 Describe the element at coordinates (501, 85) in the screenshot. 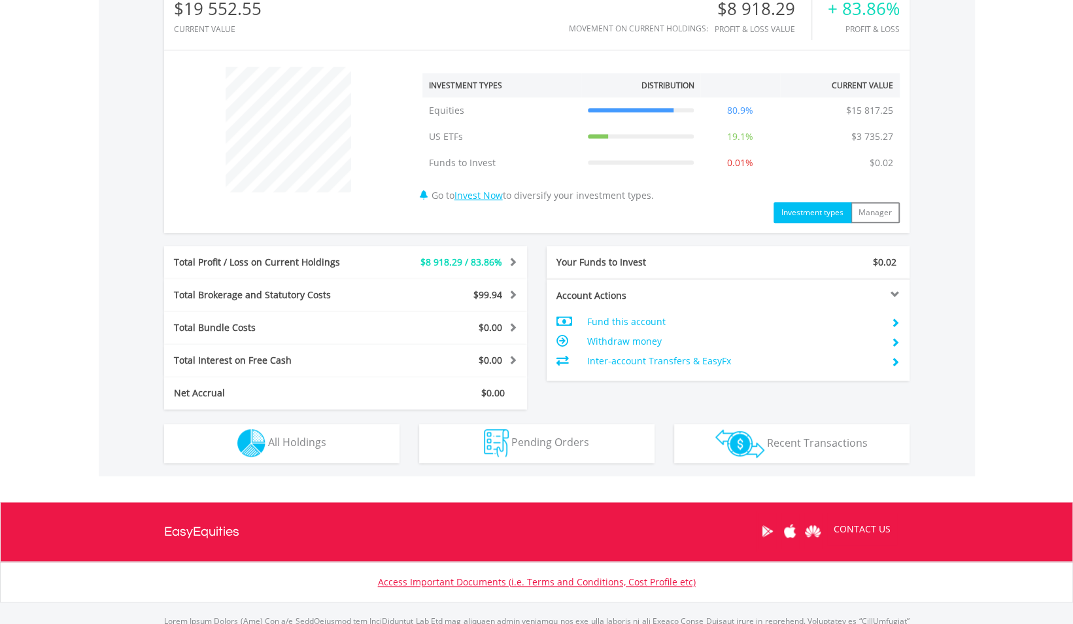

I see `th: Investment Types` at that location.